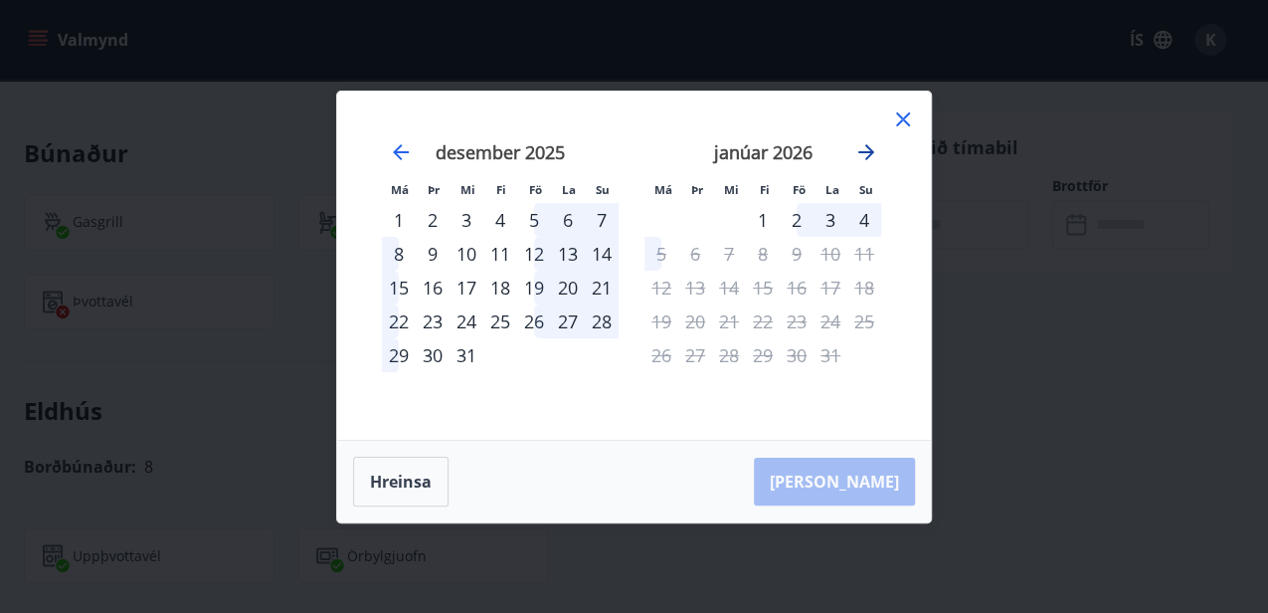 This screenshot has height=613, width=1268. Describe the element at coordinates (500, 254) in the screenshot. I see `td: Choose fimmtudagur, 11. desember 2025 as your check-in date. It’s available.` at that location.